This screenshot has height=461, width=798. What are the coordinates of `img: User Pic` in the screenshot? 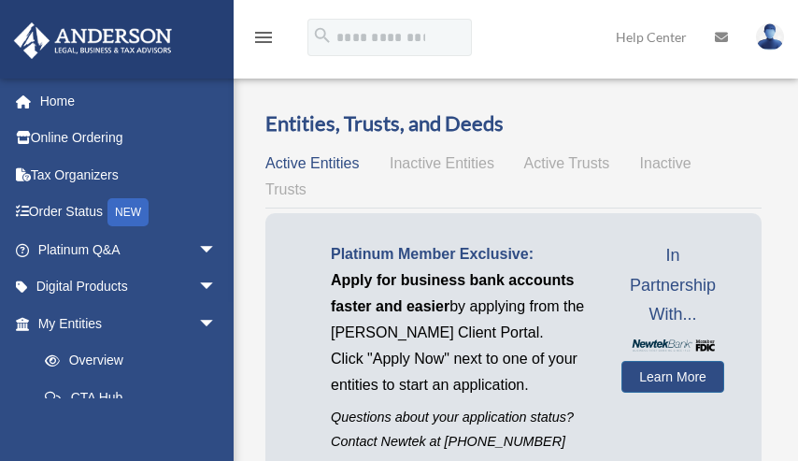 It's located at (770, 36).